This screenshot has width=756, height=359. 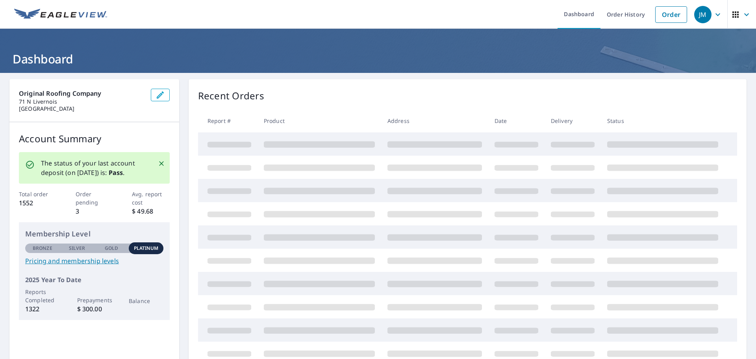 What do you see at coordinates (151, 198) in the screenshot?
I see `p: Avg. report cost` at bounding box center [151, 198].